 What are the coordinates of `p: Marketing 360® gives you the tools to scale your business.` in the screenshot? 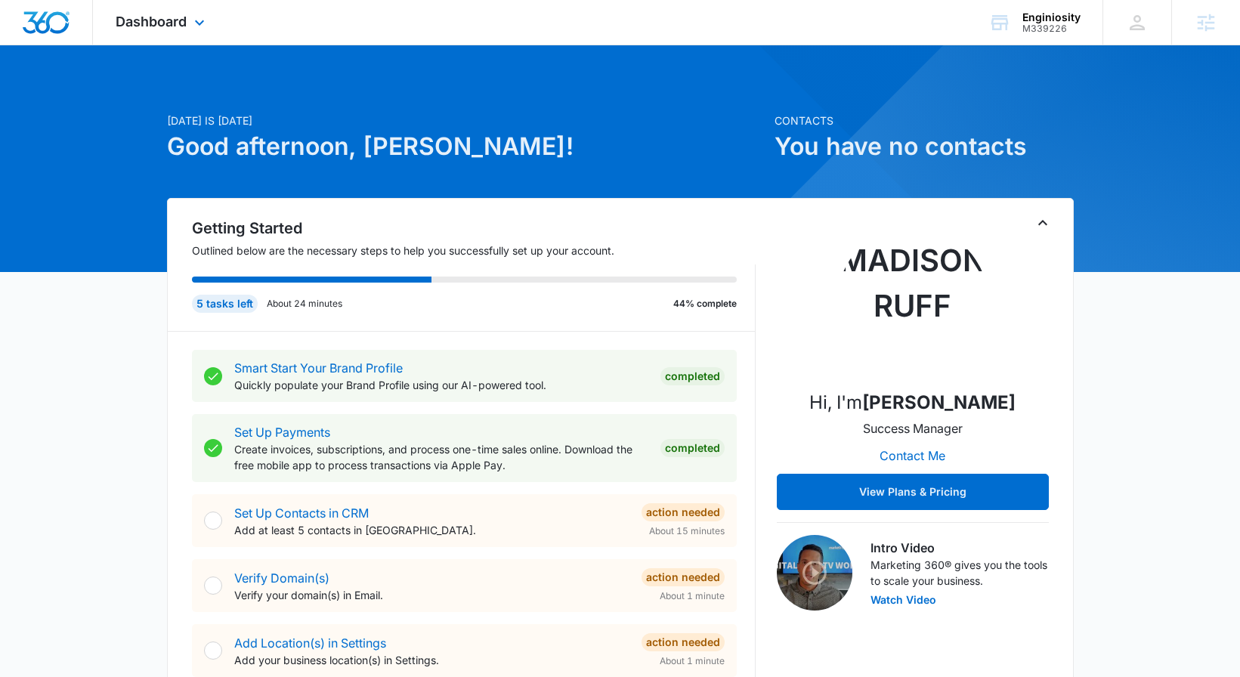 It's located at (960, 573).